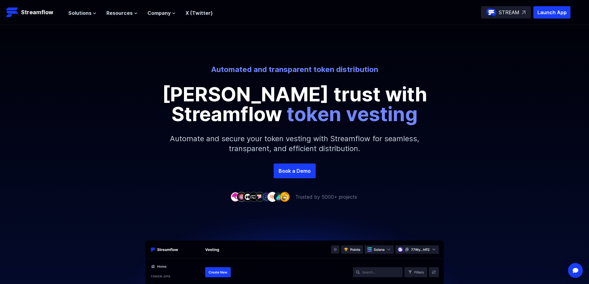 This screenshot has width=589, height=284. Describe the element at coordinates (278, 196) in the screenshot. I see `img: company-8` at that location.